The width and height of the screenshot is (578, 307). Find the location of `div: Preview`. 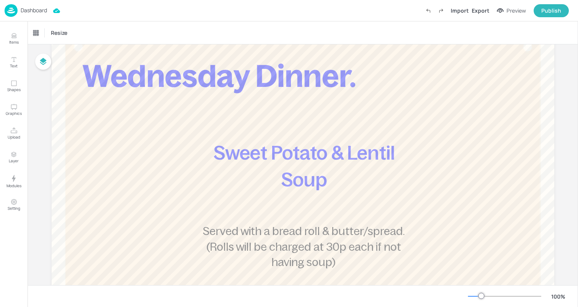

div: Preview is located at coordinates (516, 11).